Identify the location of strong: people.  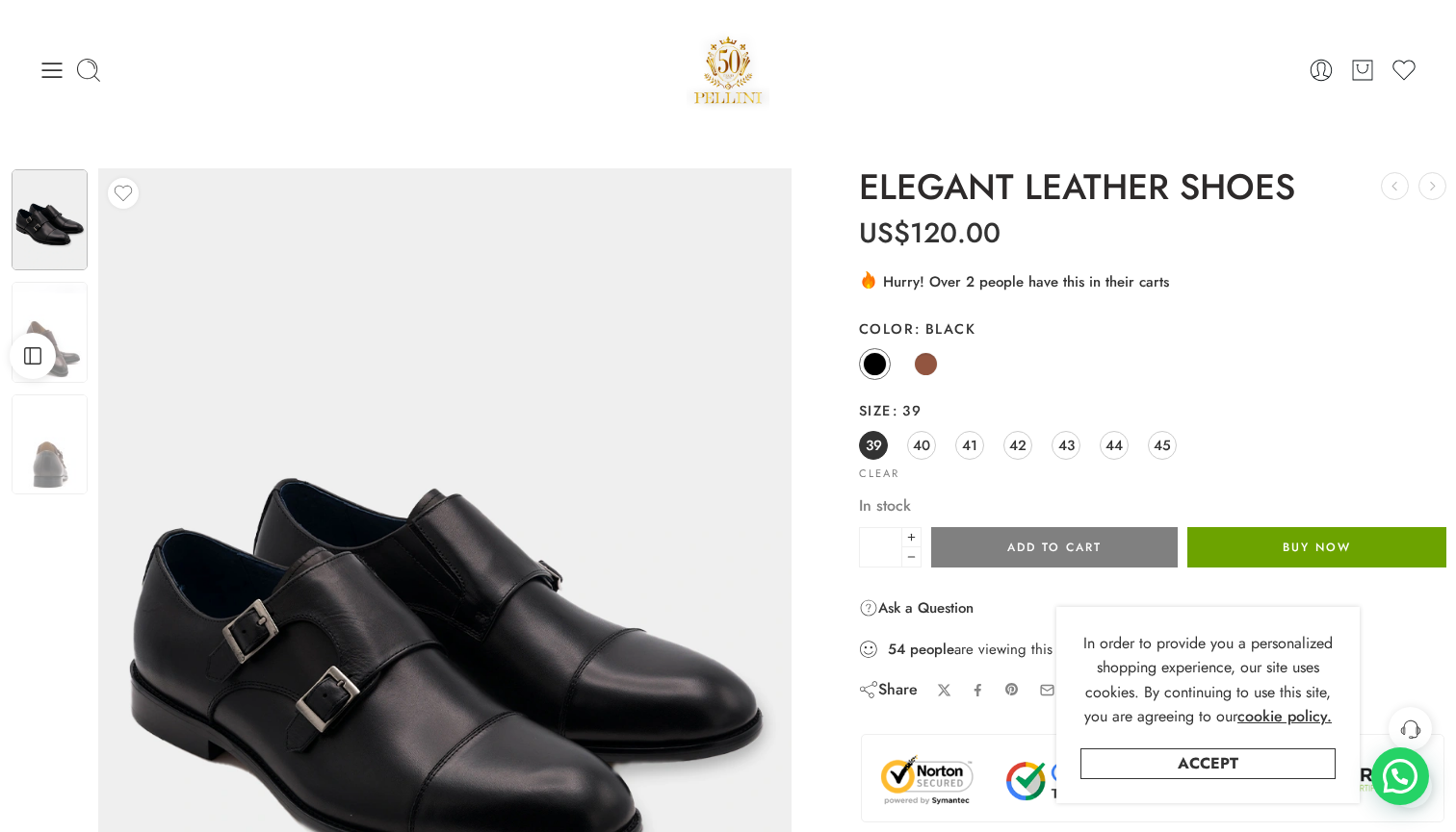
(932, 650).